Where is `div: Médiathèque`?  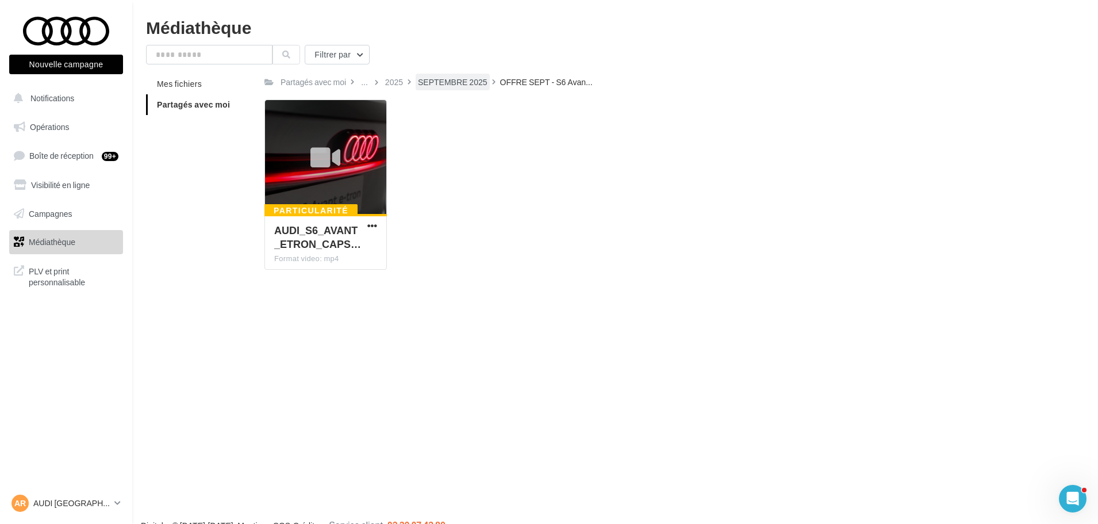 div: Médiathèque is located at coordinates (615, 27).